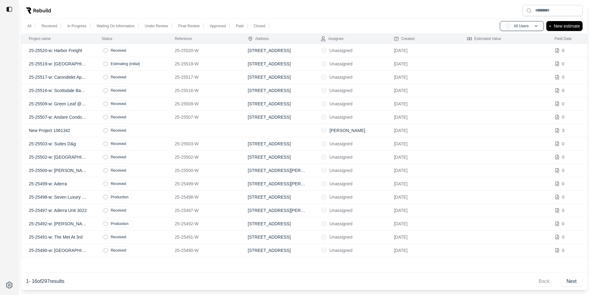  What do you see at coordinates (567, 26) in the screenshot?
I see `p: New estimate` at bounding box center [567, 26].